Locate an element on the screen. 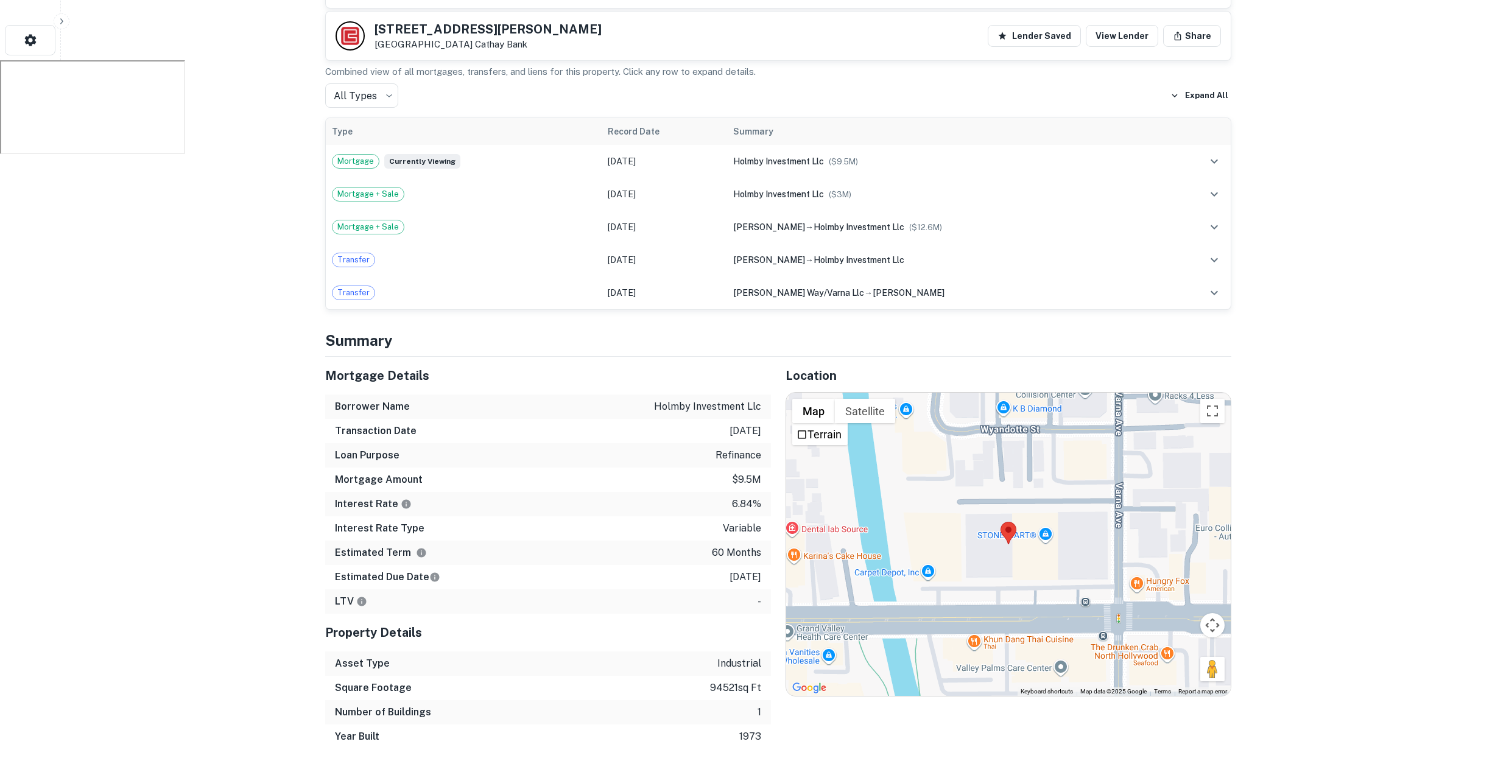  a: View Lender is located at coordinates (1121, 36).